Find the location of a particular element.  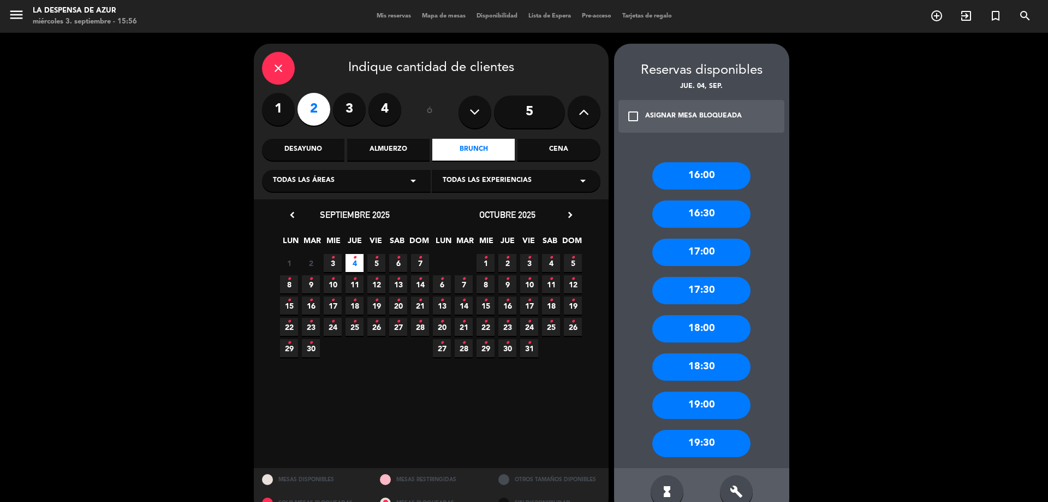

span: MAR is located at coordinates (464, 243).